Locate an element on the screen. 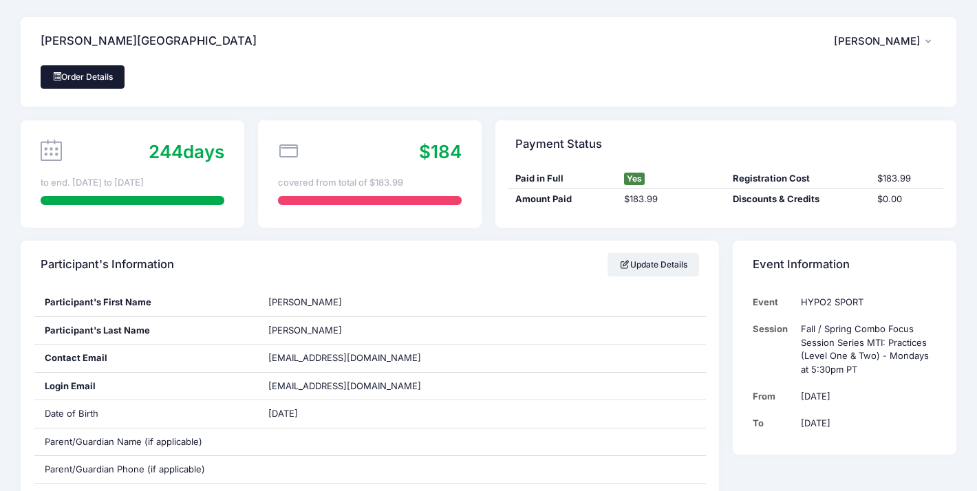 This screenshot has width=977, height=491. div: $0.00 is located at coordinates (906, 200).